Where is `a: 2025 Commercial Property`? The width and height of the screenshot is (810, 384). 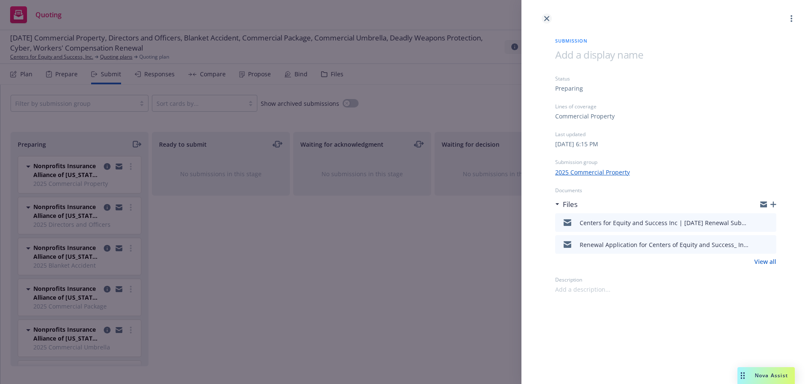 a: 2025 Commercial Property is located at coordinates (592, 172).